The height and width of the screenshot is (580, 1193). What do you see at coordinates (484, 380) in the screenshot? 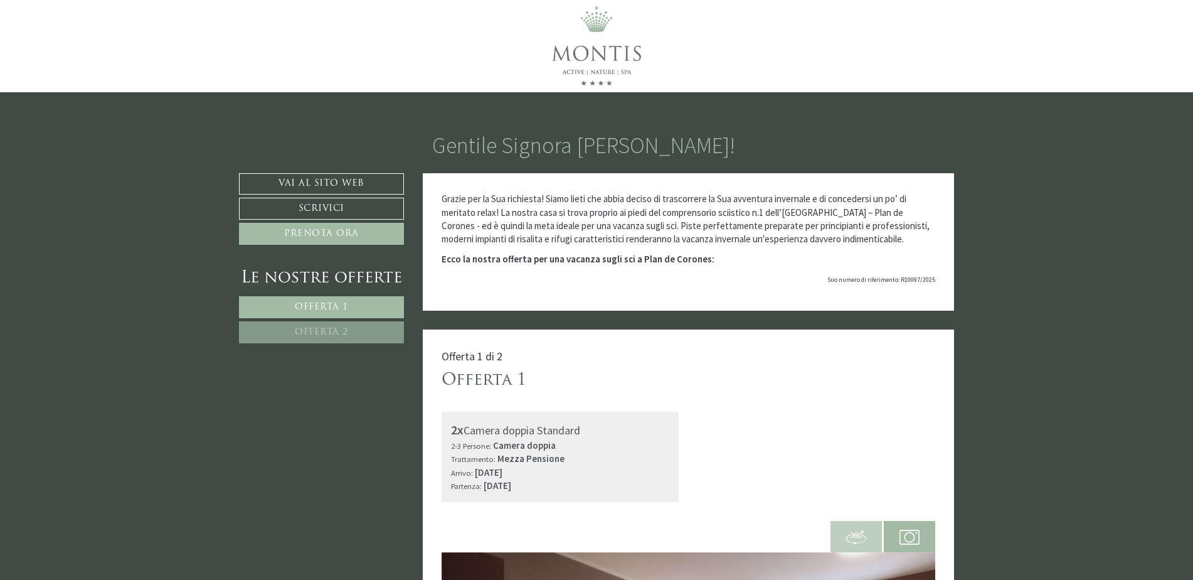
I see `div: Offerta 1` at bounding box center [484, 380].